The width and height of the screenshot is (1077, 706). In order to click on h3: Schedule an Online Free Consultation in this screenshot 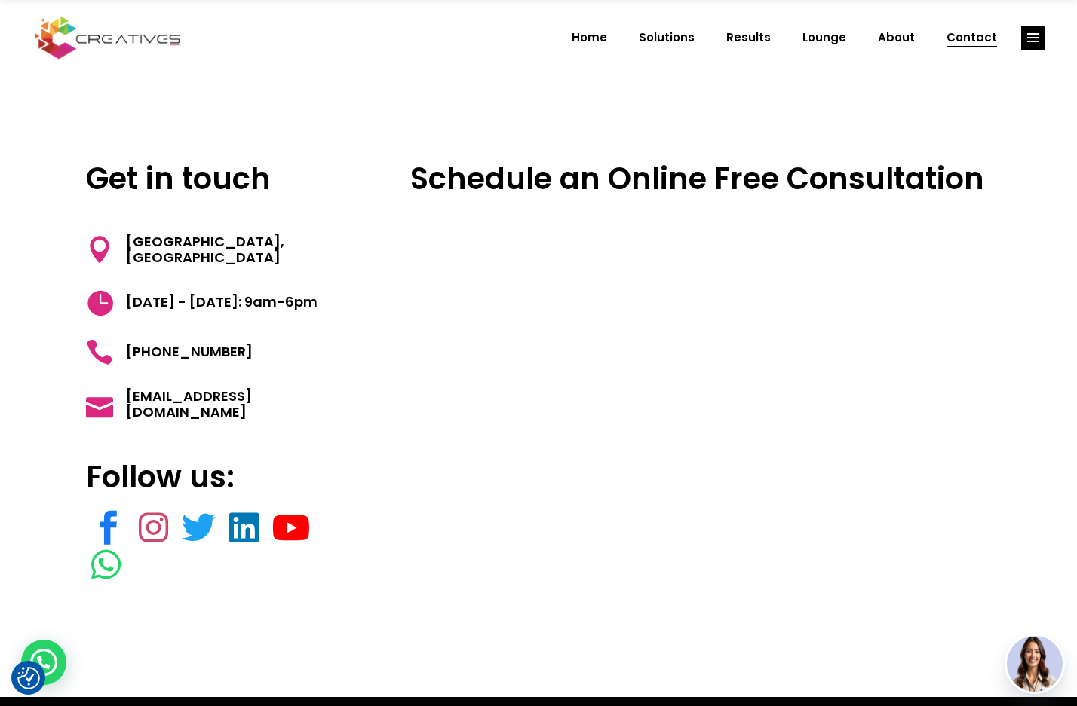, I will do `click(697, 179)`.